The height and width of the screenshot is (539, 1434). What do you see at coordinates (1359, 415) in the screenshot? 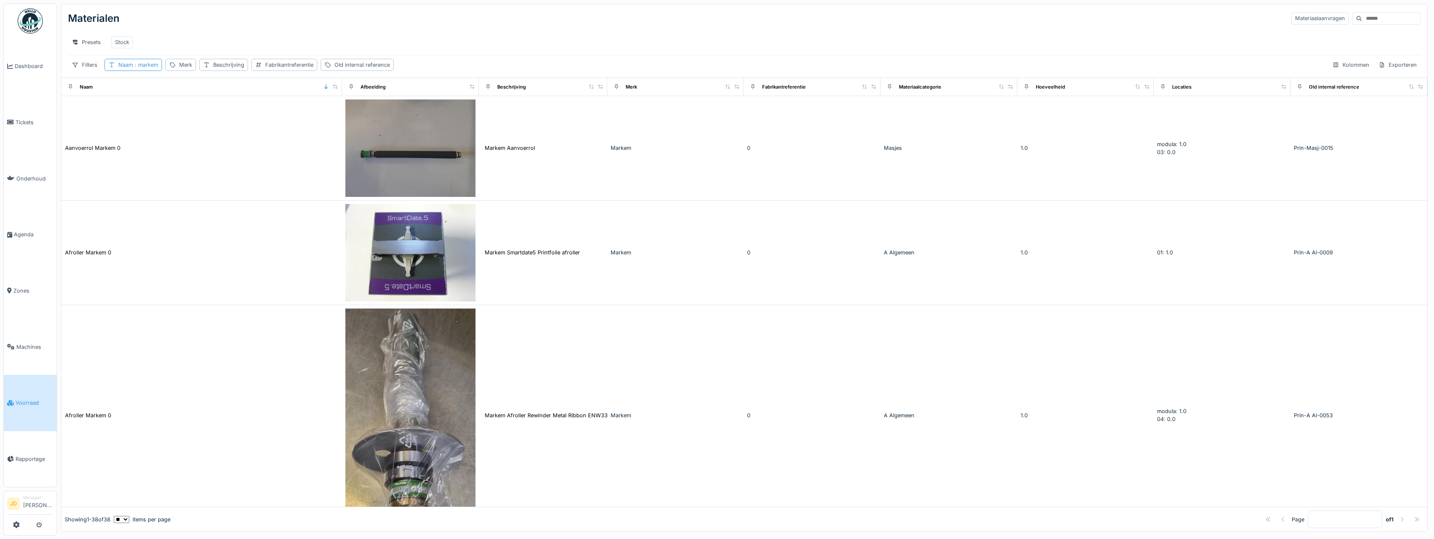
I see `div: Prin-A Al-0053` at bounding box center [1359, 415].